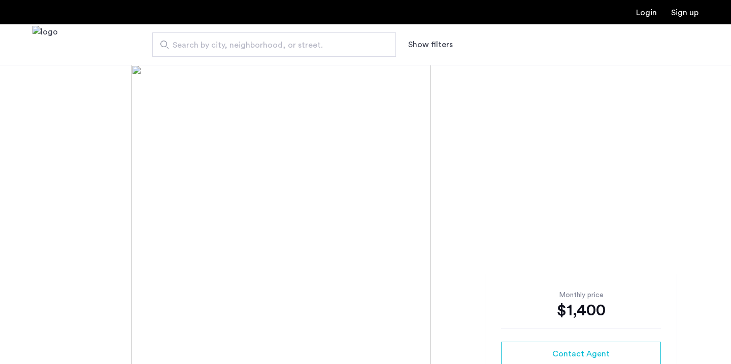  I want to click on img: logo, so click(45, 45).